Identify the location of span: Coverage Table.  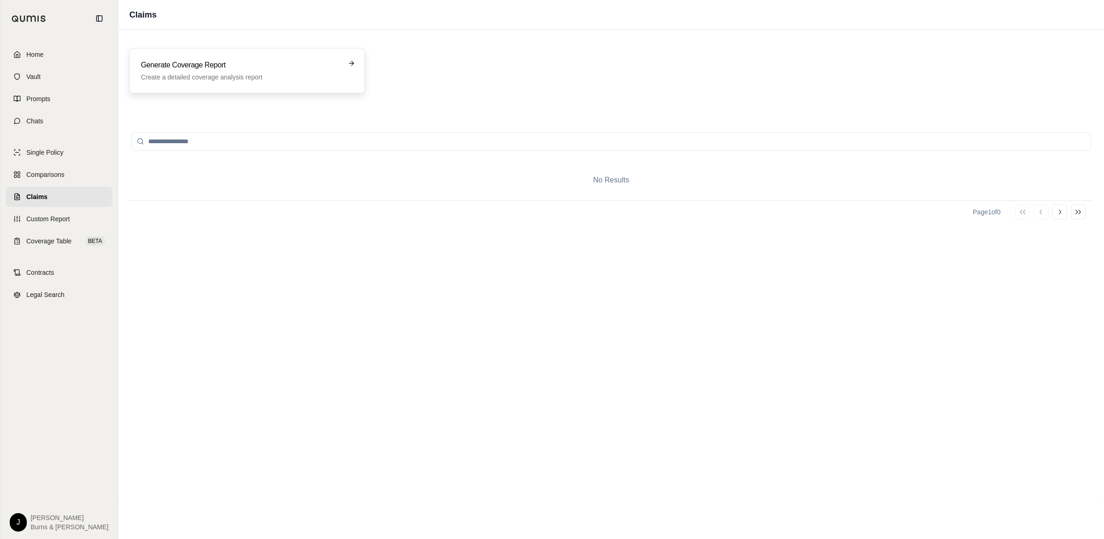
(49, 241).